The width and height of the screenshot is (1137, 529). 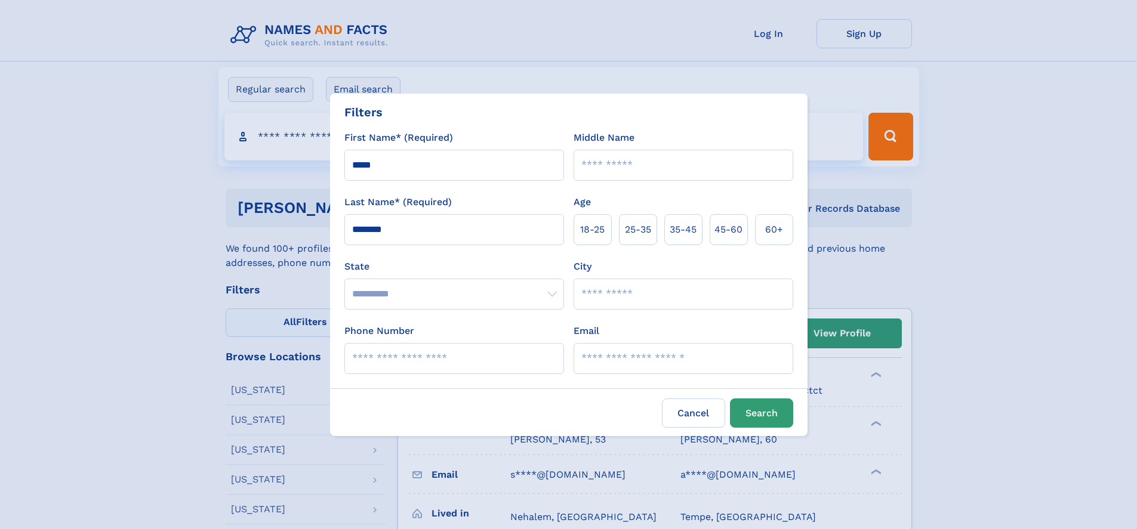 I want to click on span: 25‑35, so click(x=638, y=230).